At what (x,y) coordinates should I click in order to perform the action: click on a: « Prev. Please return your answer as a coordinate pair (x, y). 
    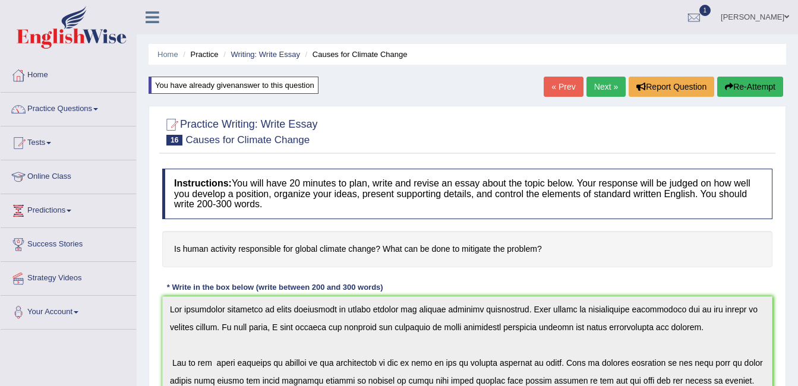
    Looking at the image, I should click on (563, 87).